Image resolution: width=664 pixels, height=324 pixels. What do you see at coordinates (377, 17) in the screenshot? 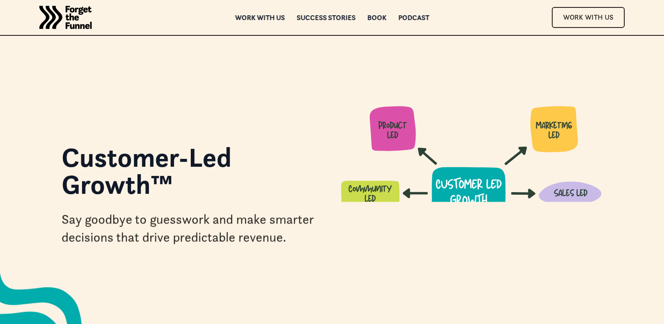
I see `div: Book` at bounding box center [377, 17].